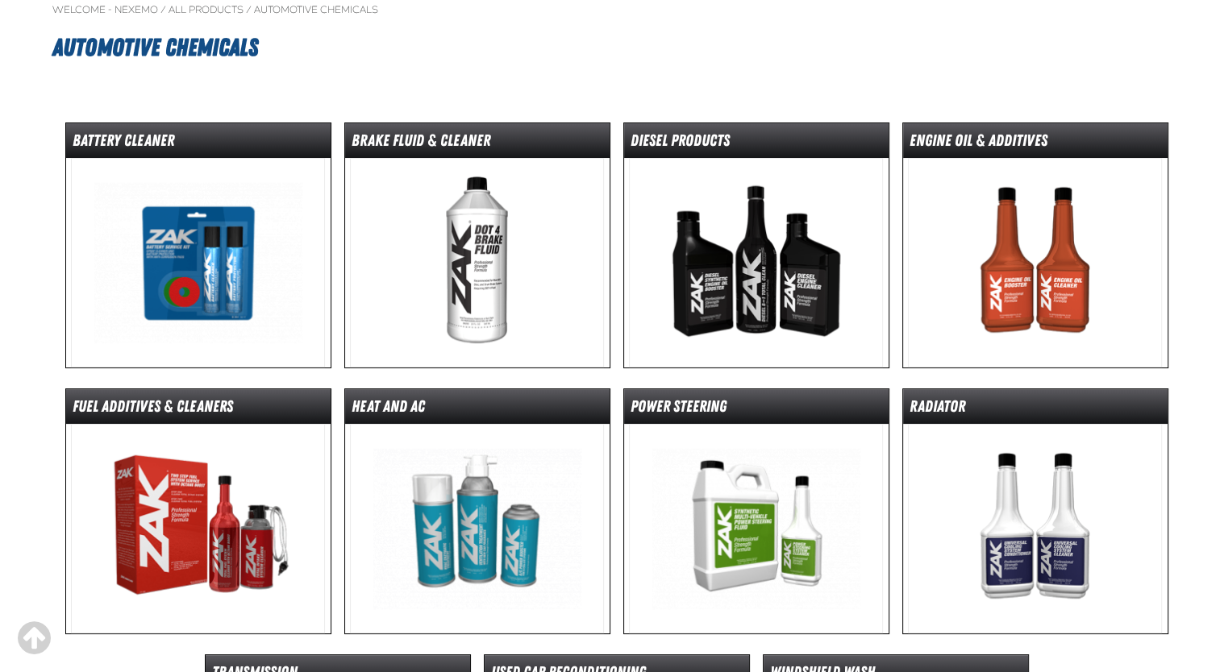  I want to click on dt: Power Steering, so click(756, 410).